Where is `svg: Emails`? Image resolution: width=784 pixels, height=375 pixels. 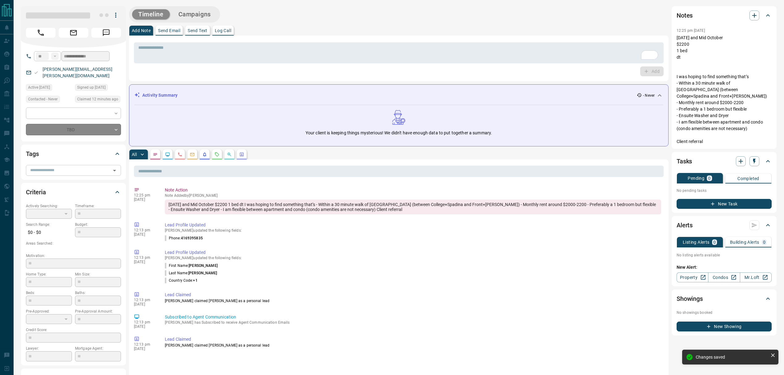 svg: Emails is located at coordinates (192, 154).